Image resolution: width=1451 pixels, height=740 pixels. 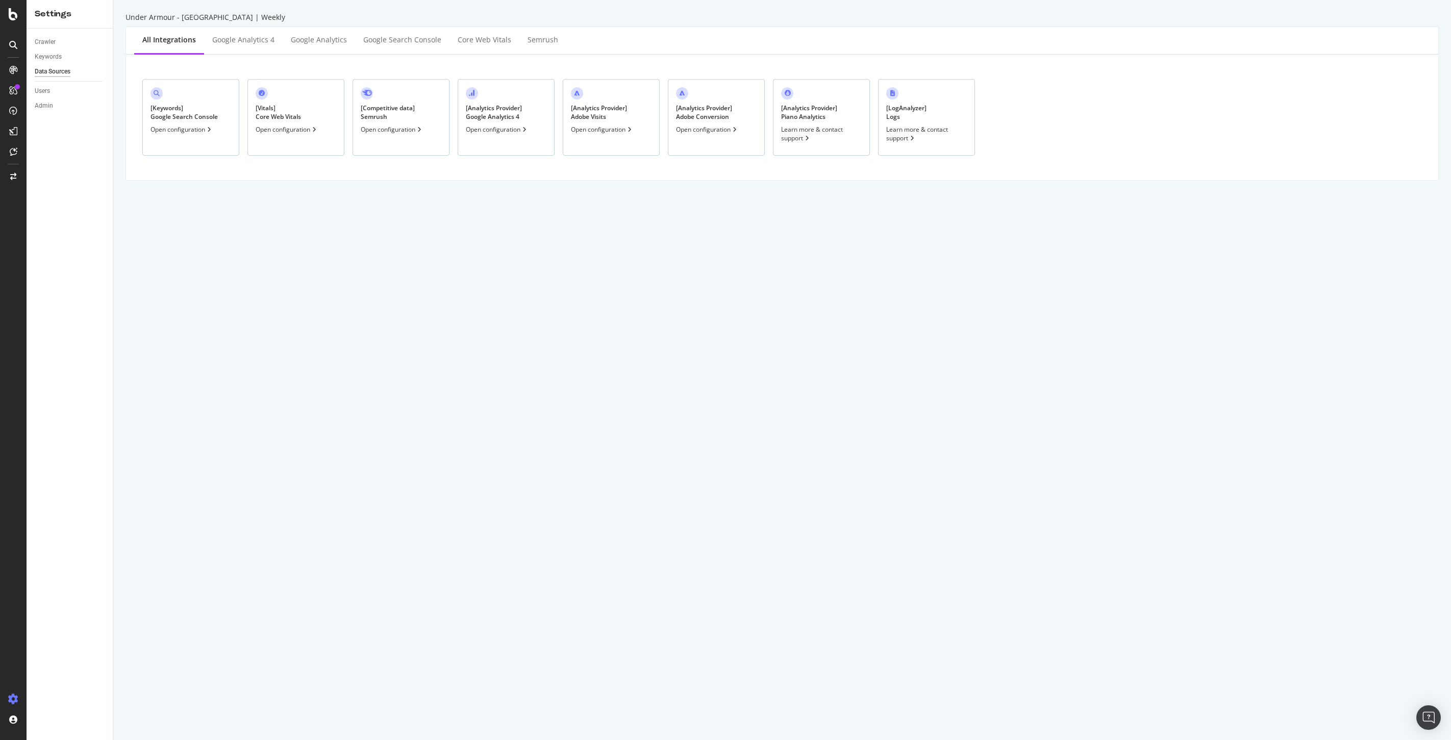 What do you see at coordinates (319, 40) in the screenshot?
I see `div: Google Analytics` at bounding box center [319, 40].